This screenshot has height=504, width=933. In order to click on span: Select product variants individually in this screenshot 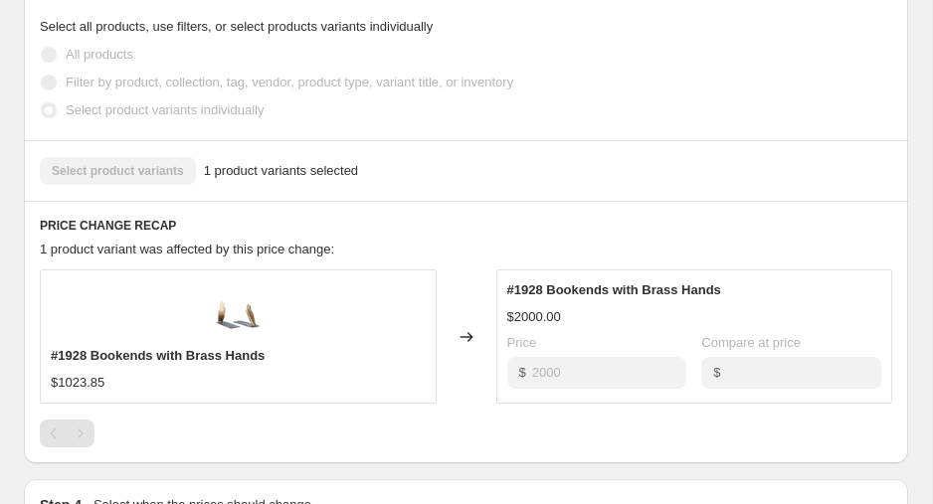, I will do `click(164, 109)`.